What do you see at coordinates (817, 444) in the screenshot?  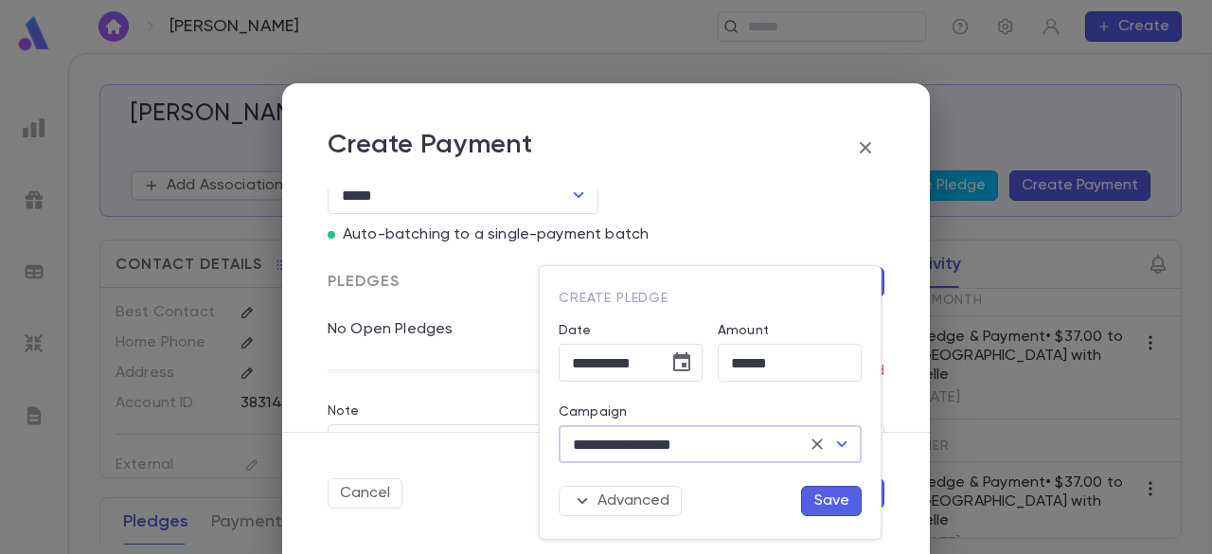 I see `button: Clear` at bounding box center [817, 444].